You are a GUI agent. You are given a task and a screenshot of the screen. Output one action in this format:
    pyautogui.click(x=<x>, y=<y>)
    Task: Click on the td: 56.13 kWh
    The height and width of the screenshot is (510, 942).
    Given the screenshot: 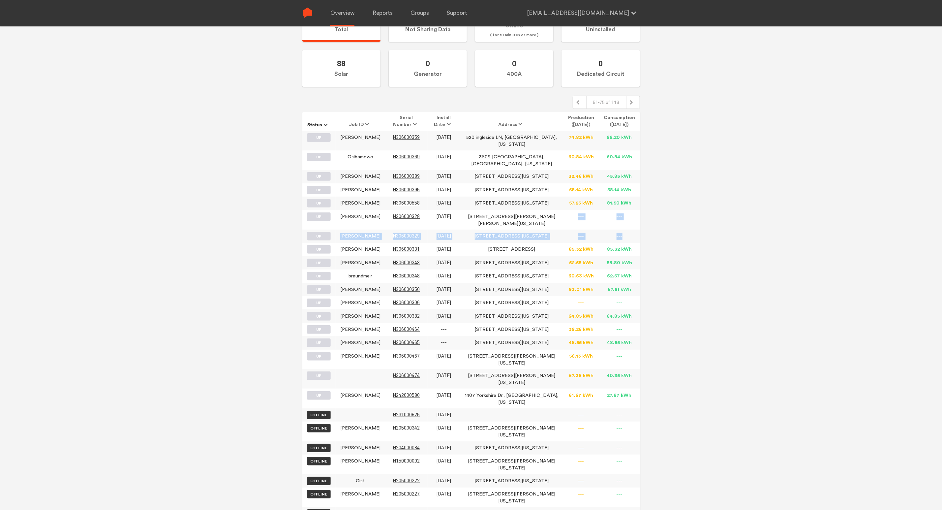 What is the action you would take?
    pyautogui.click(x=581, y=359)
    